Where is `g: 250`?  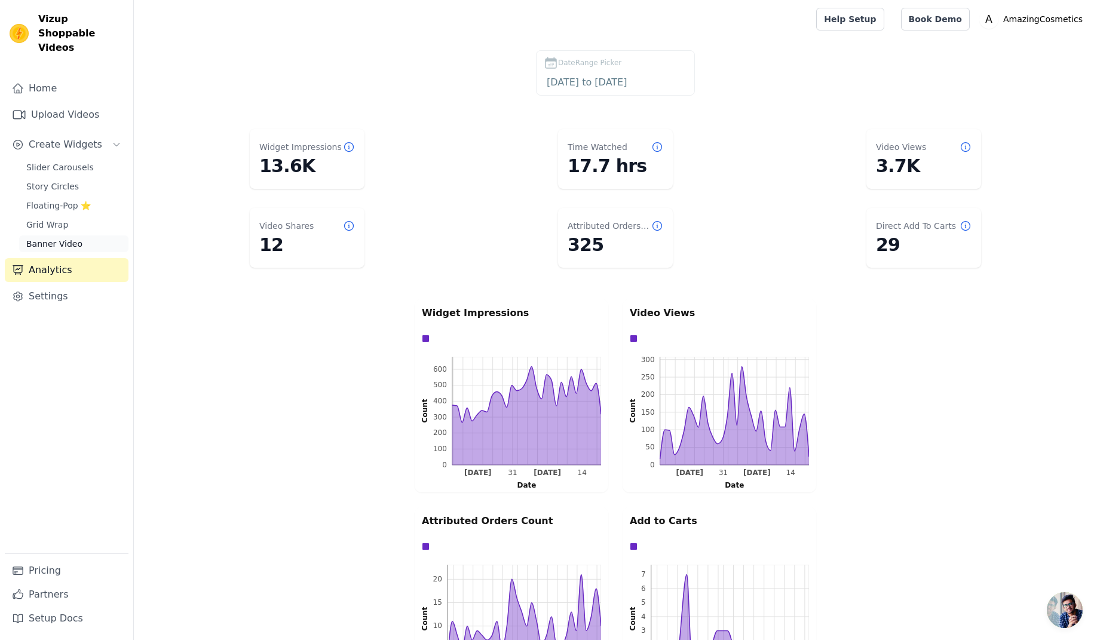
g: 250 is located at coordinates (648, 377).